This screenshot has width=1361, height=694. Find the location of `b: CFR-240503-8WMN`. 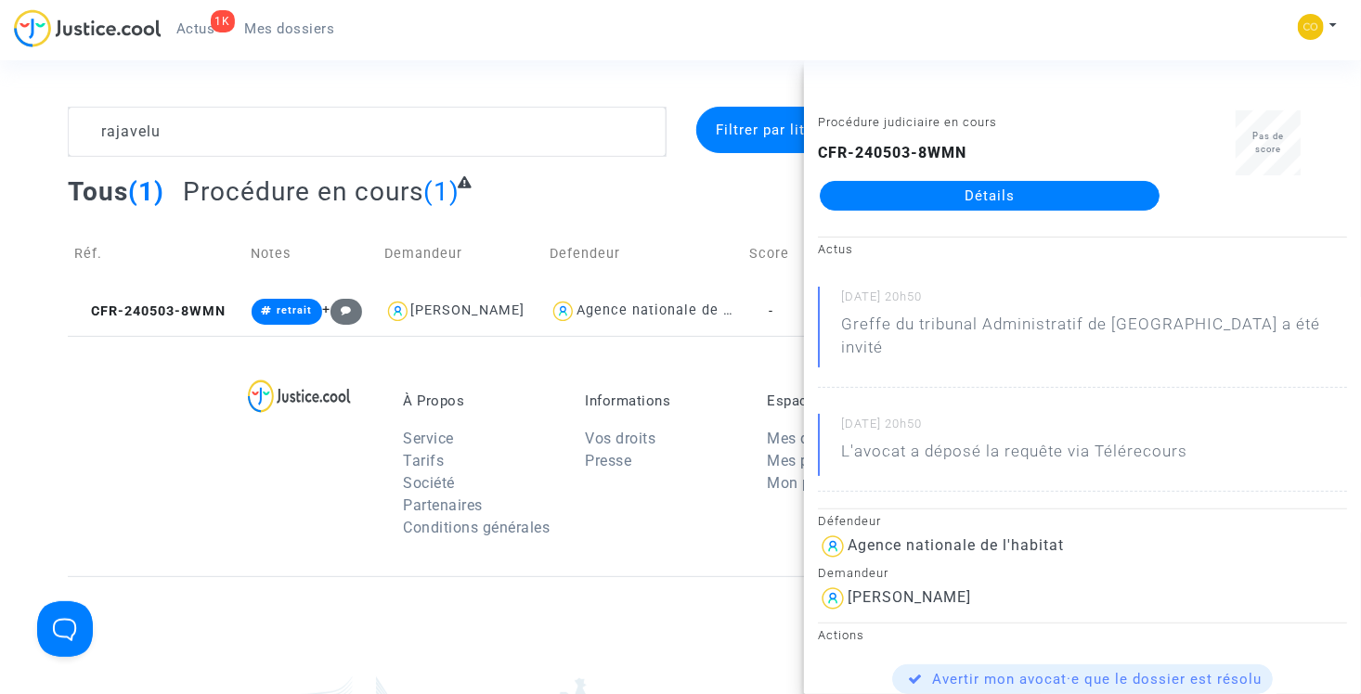

b: CFR-240503-8WMN is located at coordinates (892, 152).